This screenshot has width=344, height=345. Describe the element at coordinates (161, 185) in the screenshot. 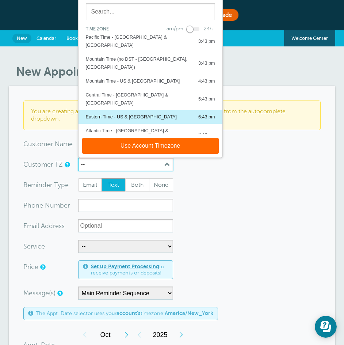

I see `span: None` at that location.